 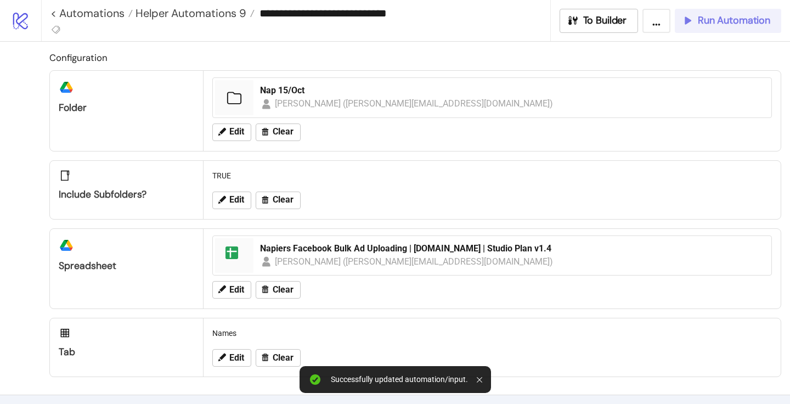 What do you see at coordinates (399, 379) in the screenshot?
I see `div: Successfully updated automation/input.` at bounding box center [399, 379].